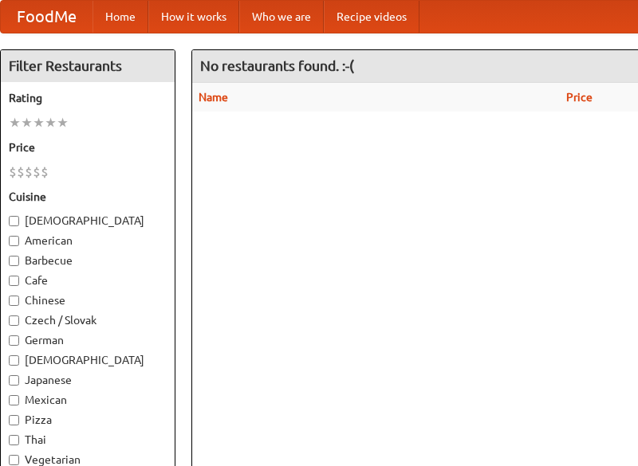  Describe the element at coordinates (88, 147) in the screenshot. I see `h5: Price` at that location.